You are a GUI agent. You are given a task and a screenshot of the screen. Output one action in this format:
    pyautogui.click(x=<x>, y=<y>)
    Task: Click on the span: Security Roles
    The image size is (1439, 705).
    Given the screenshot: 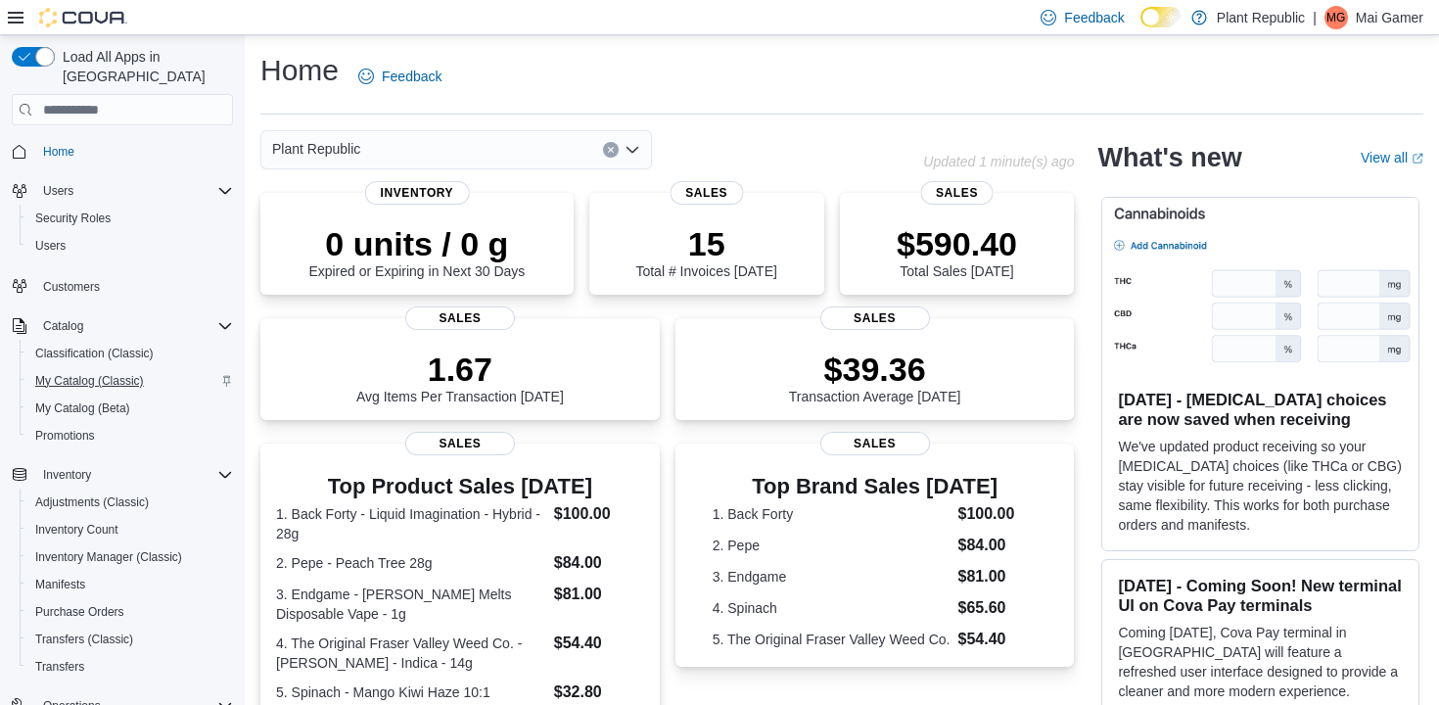 What is the action you would take?
    pyautogui.click(x=130, y=218)
    